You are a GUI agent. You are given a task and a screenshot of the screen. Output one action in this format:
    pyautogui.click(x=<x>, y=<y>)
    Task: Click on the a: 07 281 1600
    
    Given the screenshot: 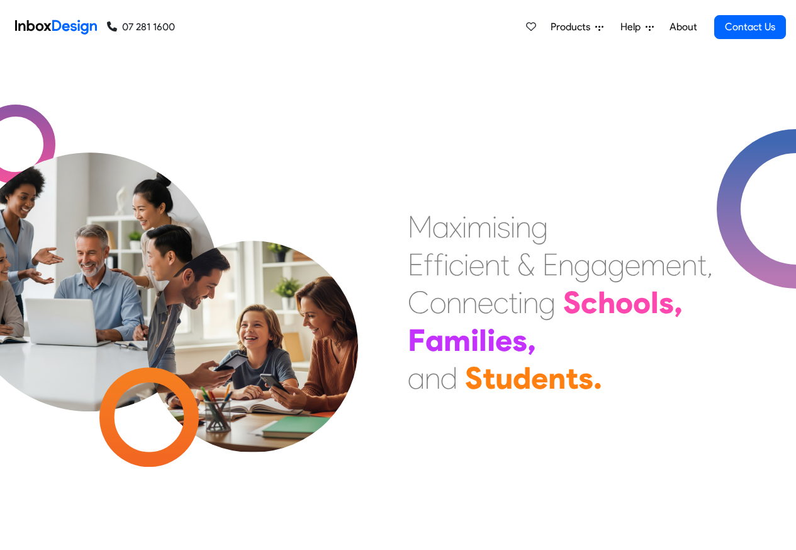 What is the action you would take?
    pyautogui.click(x=141, y=27)
    